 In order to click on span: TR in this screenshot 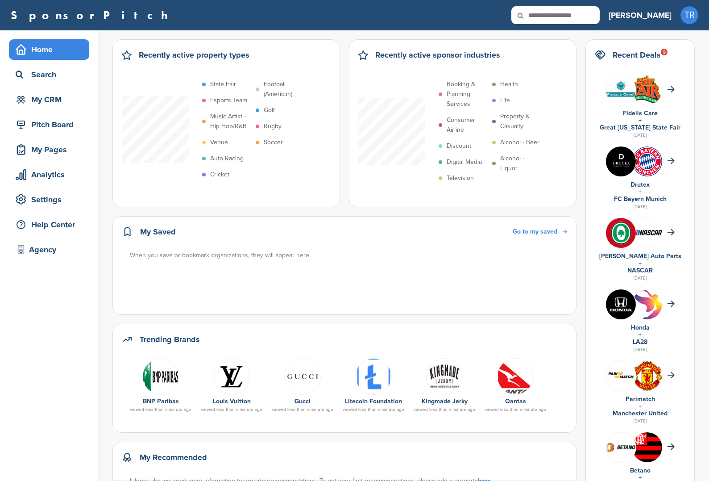, I will do `click(690, 15)`.